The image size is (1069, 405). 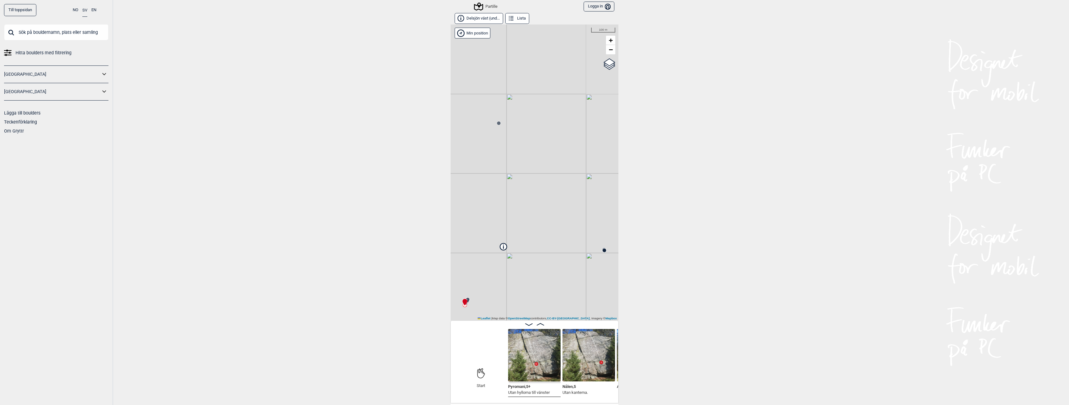 What do you see at coordinates (472, 33) in the screenshot?
I see `div: Vis min position` at bounding box center [472, 33].